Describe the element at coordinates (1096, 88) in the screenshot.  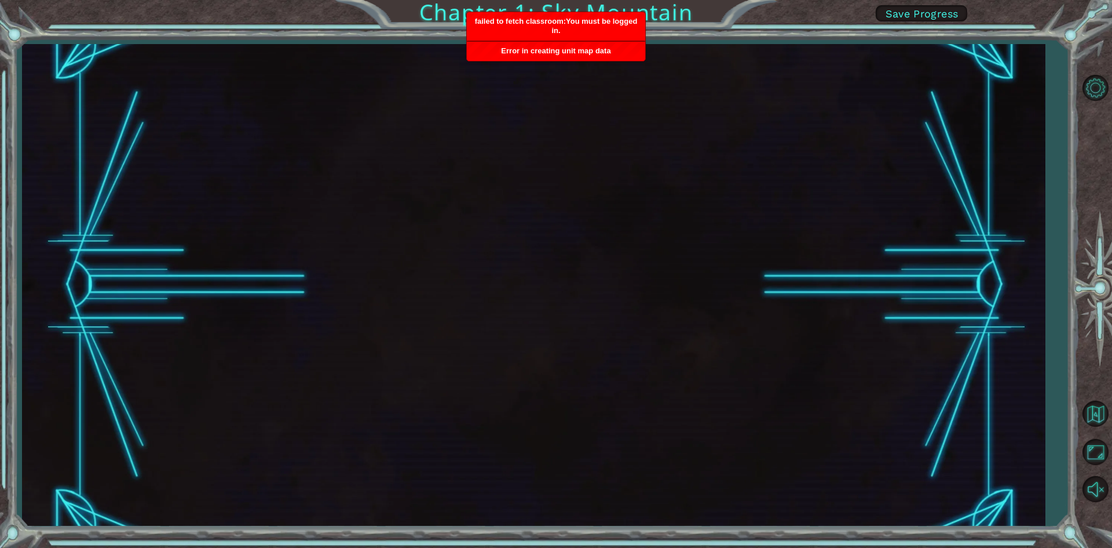
I see `button: Level Options` at that location.